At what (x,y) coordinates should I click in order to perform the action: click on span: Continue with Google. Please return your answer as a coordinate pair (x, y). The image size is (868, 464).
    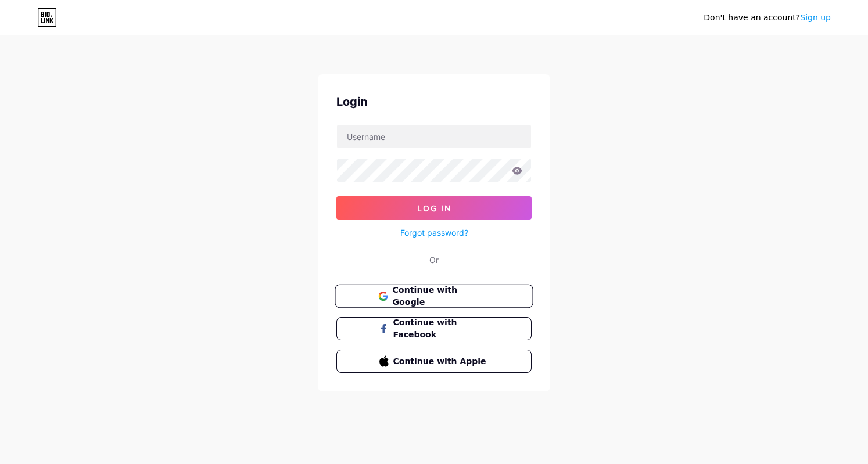
    Looking at the image, I should click on (440, 296).